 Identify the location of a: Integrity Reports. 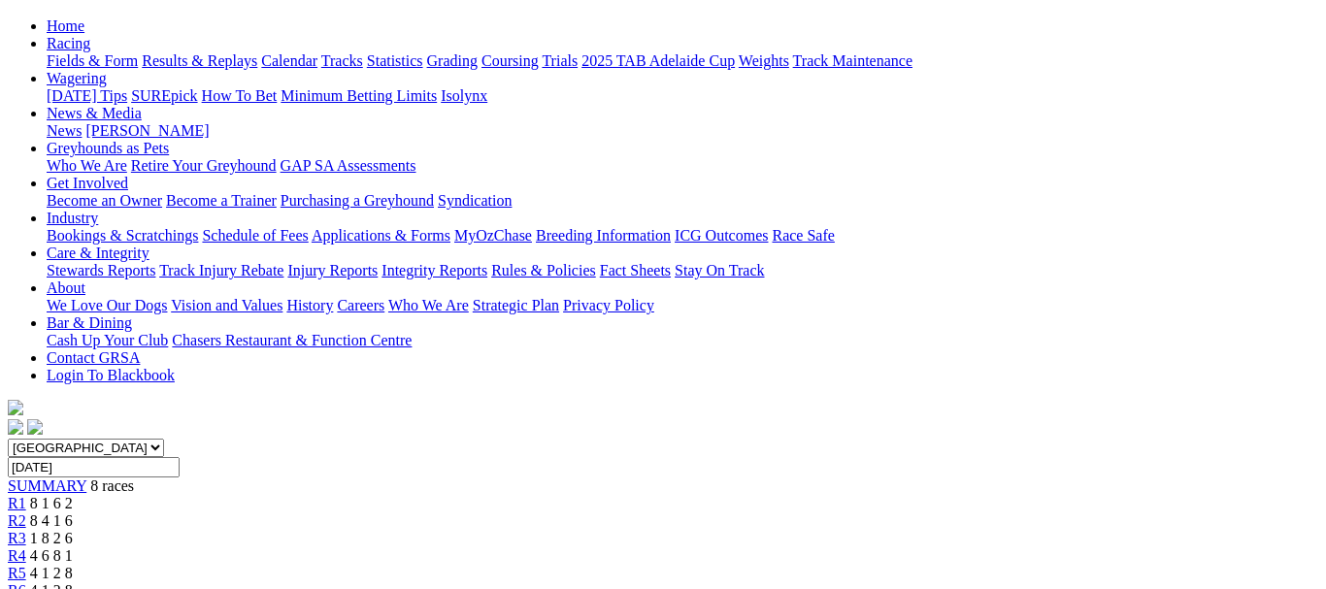
(434, 270).